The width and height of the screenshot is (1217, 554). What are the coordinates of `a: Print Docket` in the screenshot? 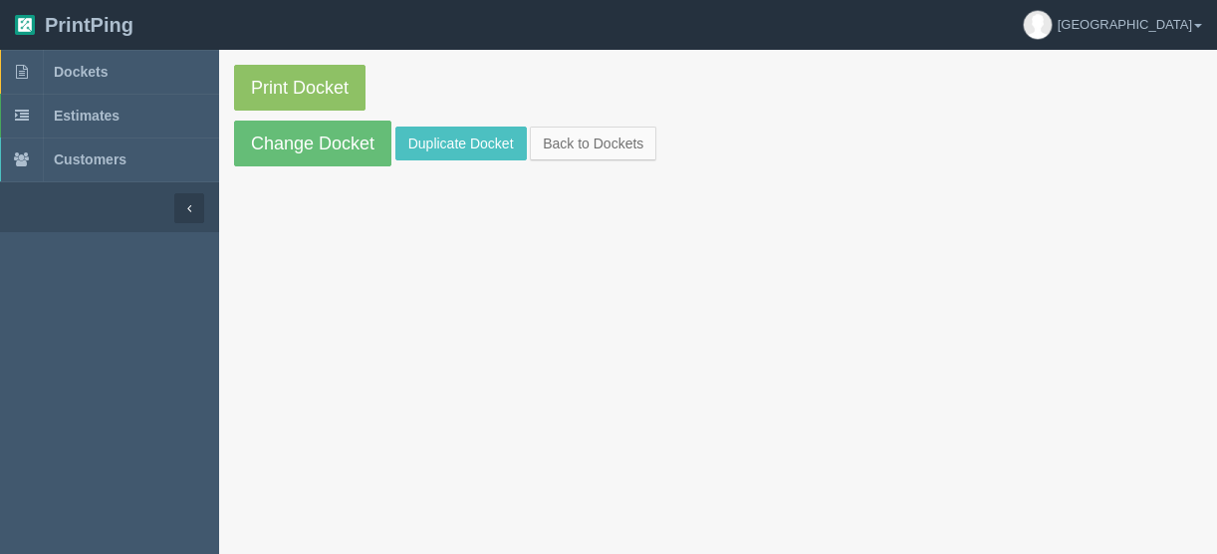 It's located at (300, 88).